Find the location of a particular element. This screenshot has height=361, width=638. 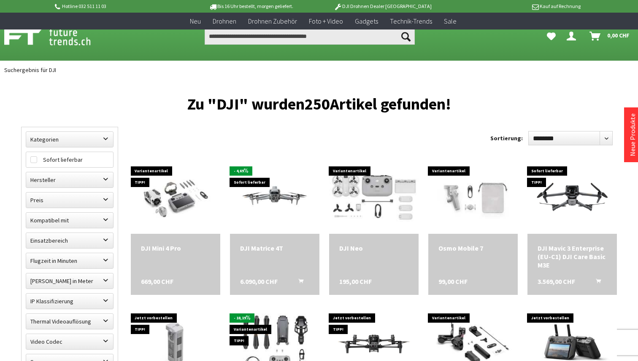

a: Drohnen is located at coordinates (224, 21).